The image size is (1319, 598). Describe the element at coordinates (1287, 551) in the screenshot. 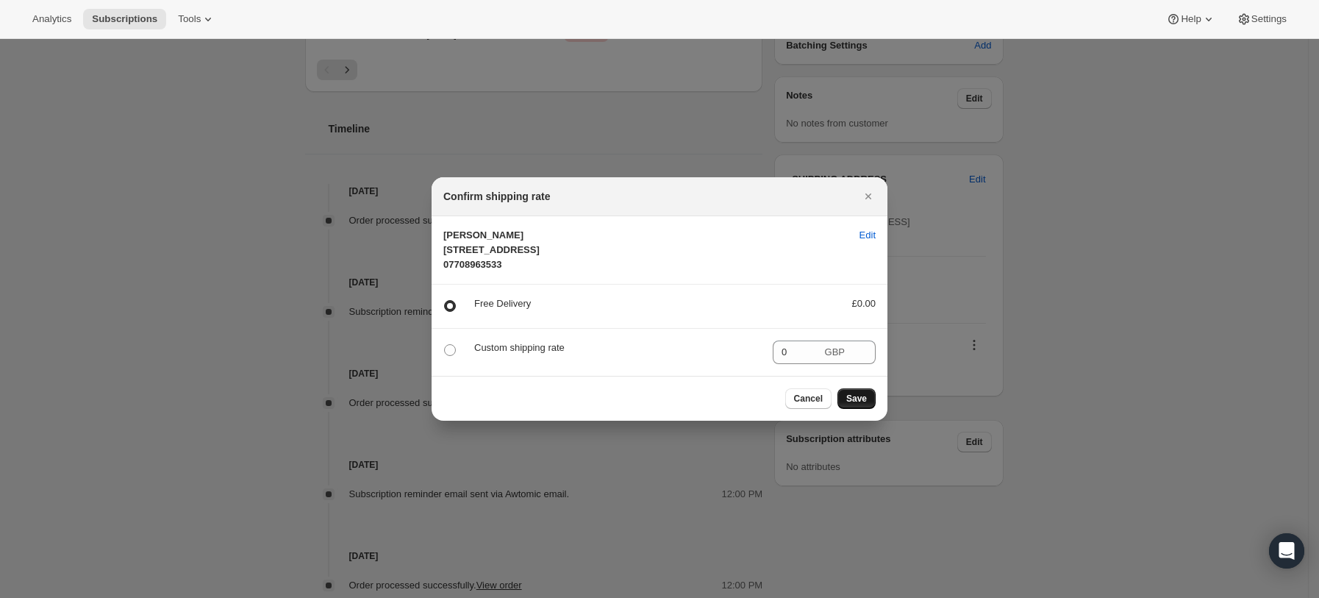

I see `div: Open Intercom Messenger` at that location.